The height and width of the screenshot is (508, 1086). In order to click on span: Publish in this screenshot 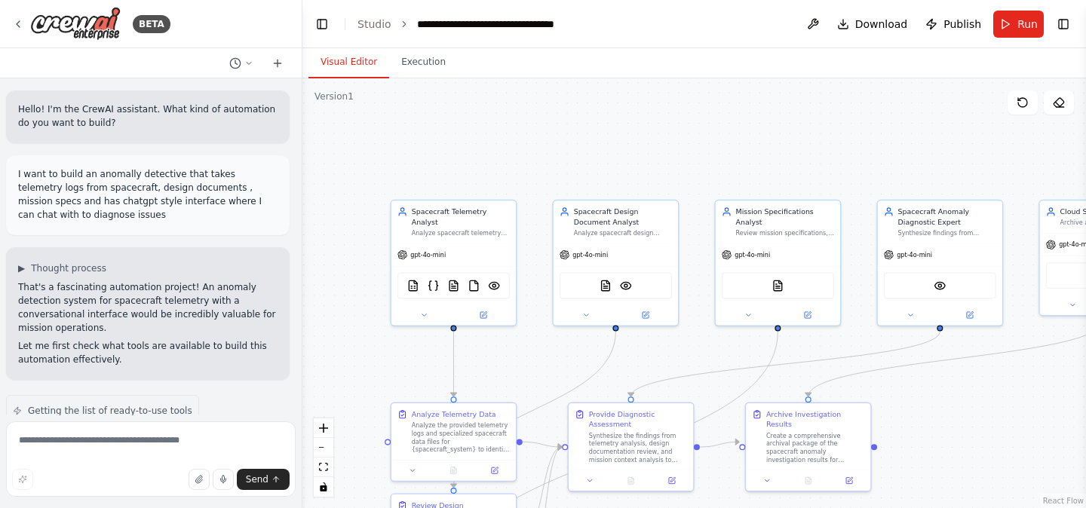, I will do `click(962, 24)`.